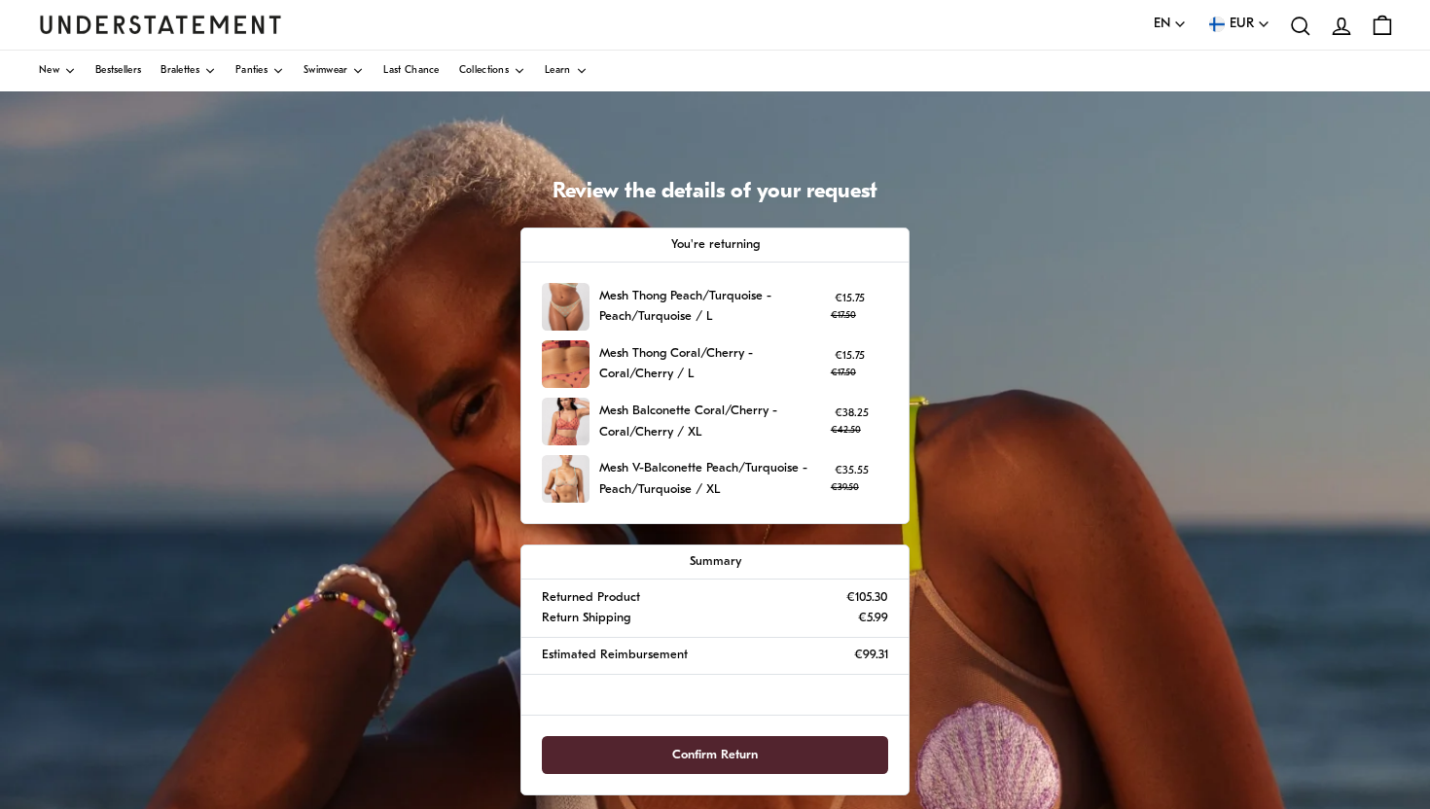 This screenshot has width=1430, height=809. I want to click on a: Bestsellers, so click(118, 71).